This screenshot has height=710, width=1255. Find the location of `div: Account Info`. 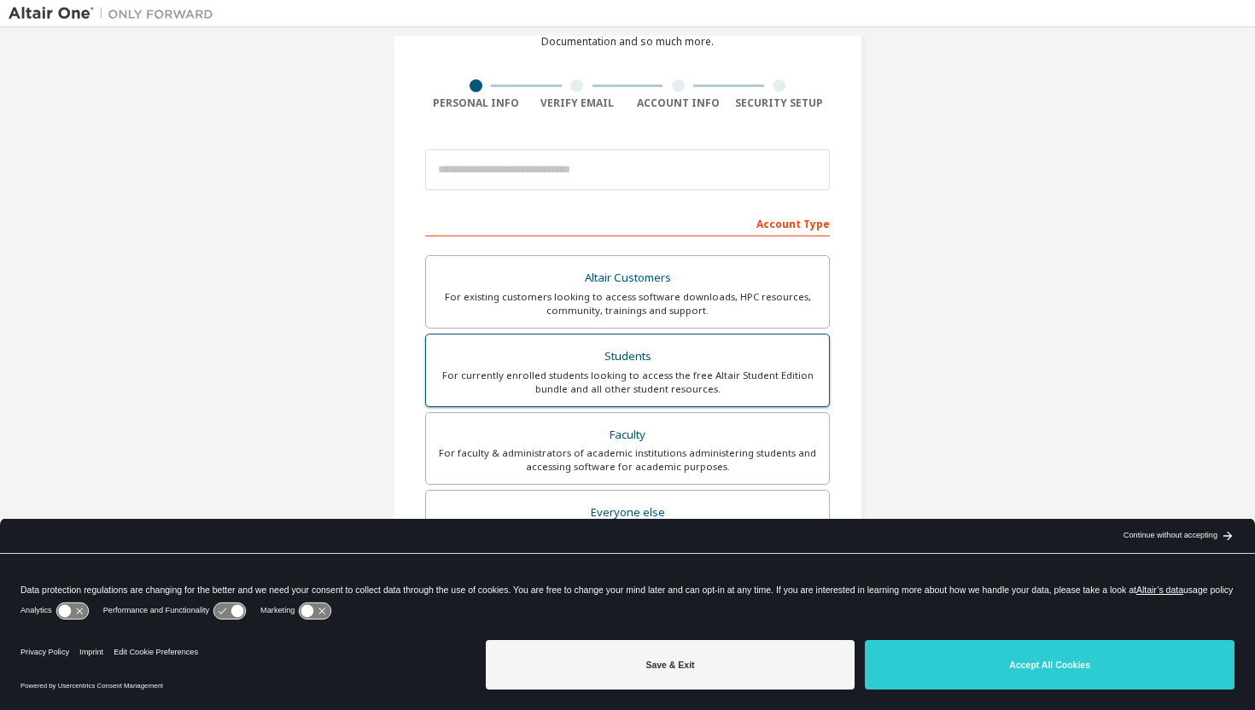

div: Account Info is located at coordinates (678, 103).